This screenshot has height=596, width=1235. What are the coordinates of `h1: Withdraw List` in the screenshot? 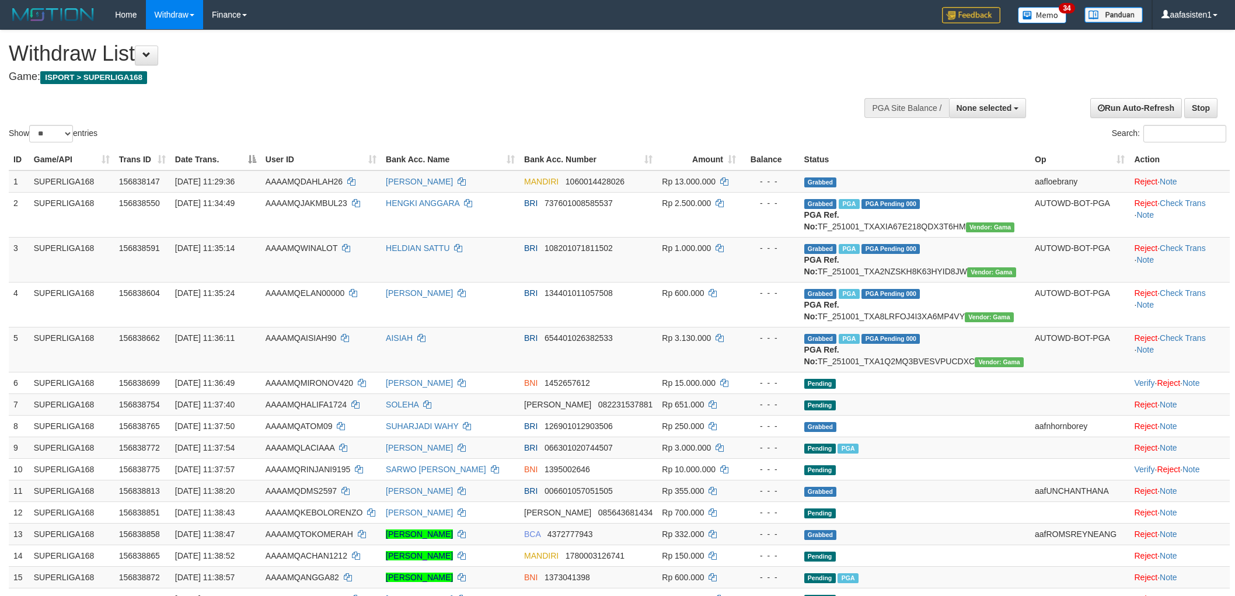 It's located at (410, 54).